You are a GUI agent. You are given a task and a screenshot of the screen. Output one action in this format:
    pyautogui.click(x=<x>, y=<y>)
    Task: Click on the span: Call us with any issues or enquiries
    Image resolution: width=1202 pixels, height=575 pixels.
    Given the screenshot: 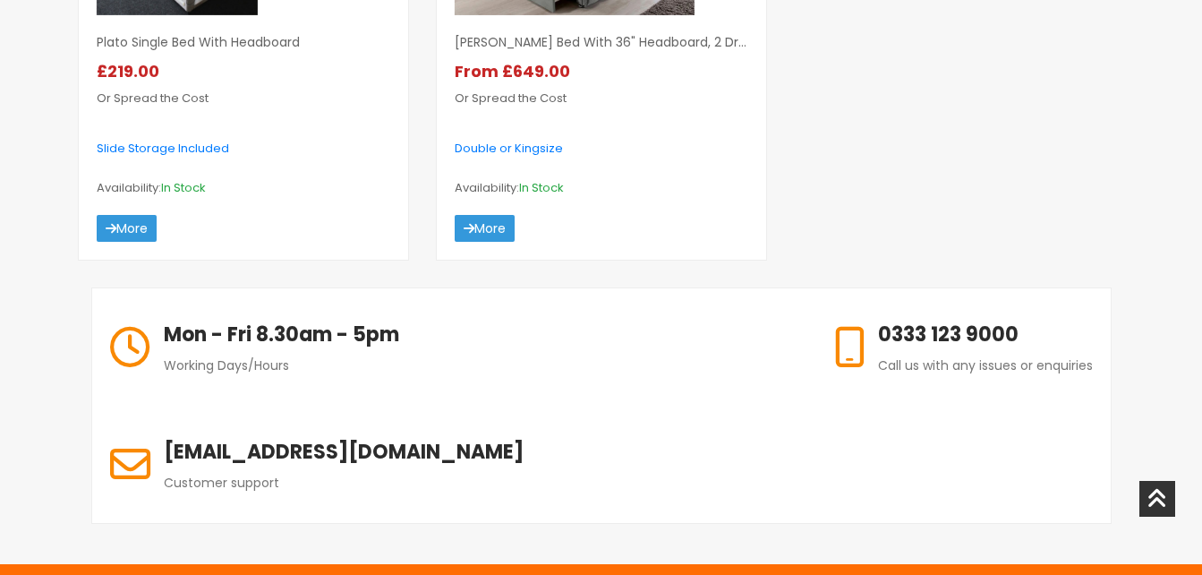 What is the action you would take?
    pyautogui.click(x=986, y=365)
    